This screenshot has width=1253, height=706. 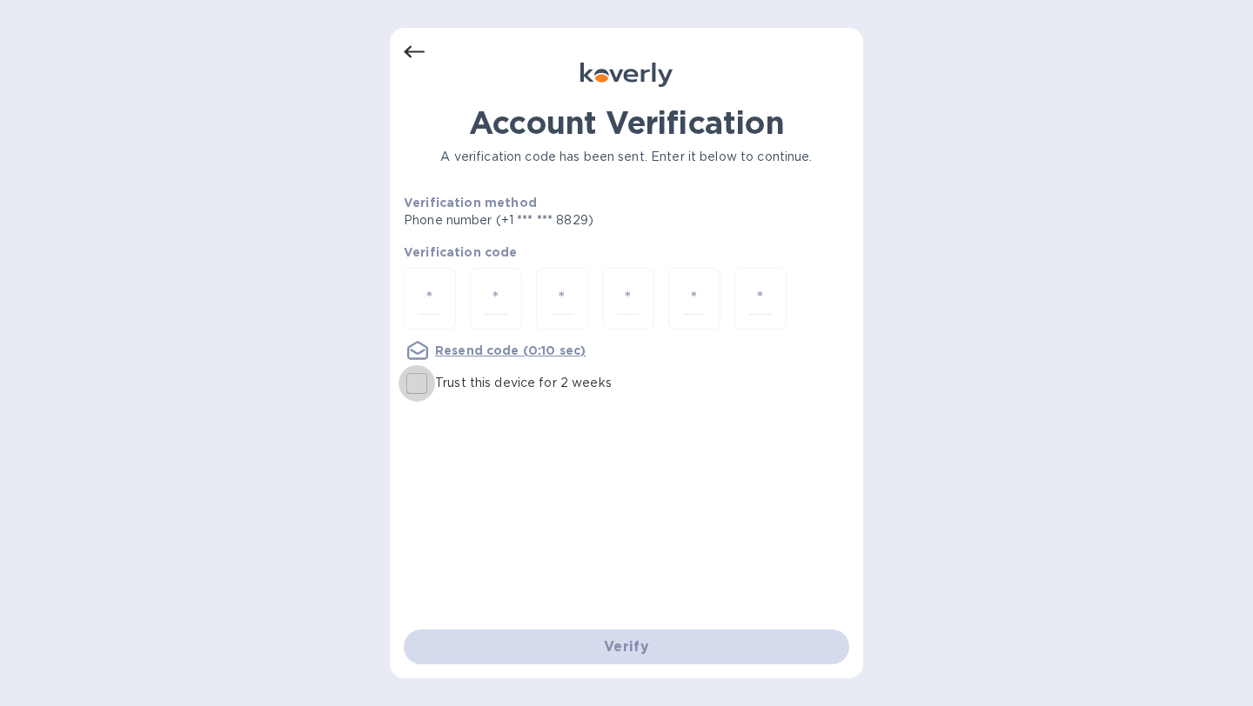 I want to click on p: Verification code, so click(x=626, y=252).